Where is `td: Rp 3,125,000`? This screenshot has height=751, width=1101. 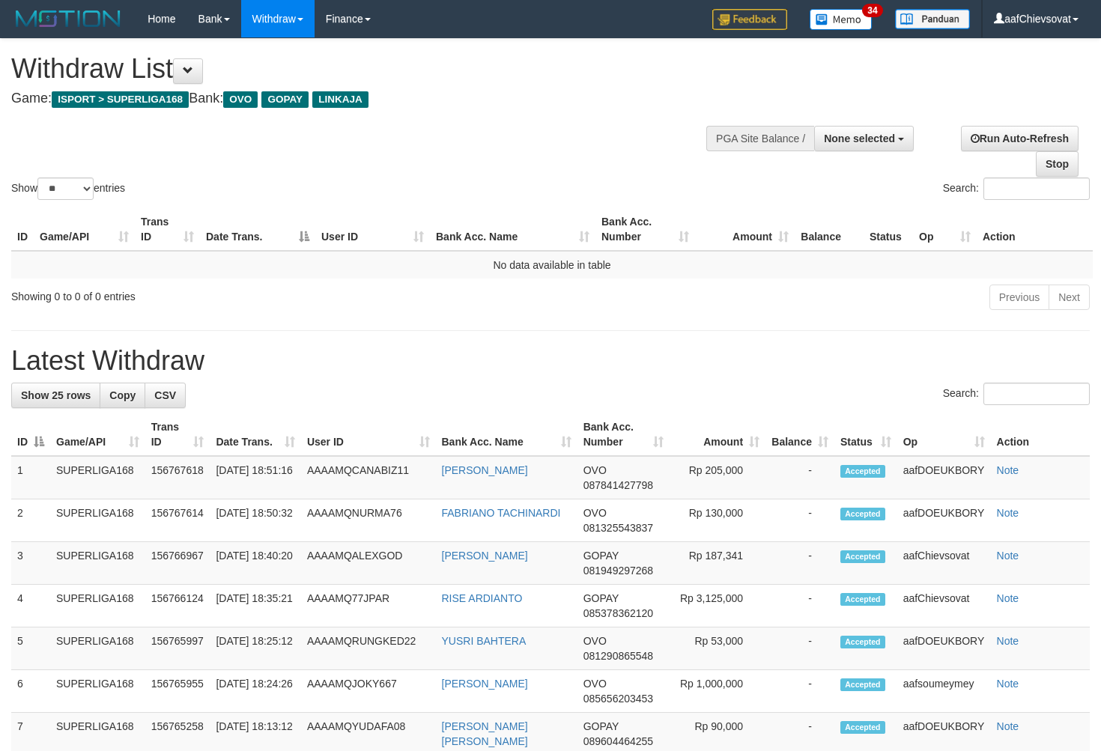
td: Rp 3,125,000 is located at coordinates (717, 606).